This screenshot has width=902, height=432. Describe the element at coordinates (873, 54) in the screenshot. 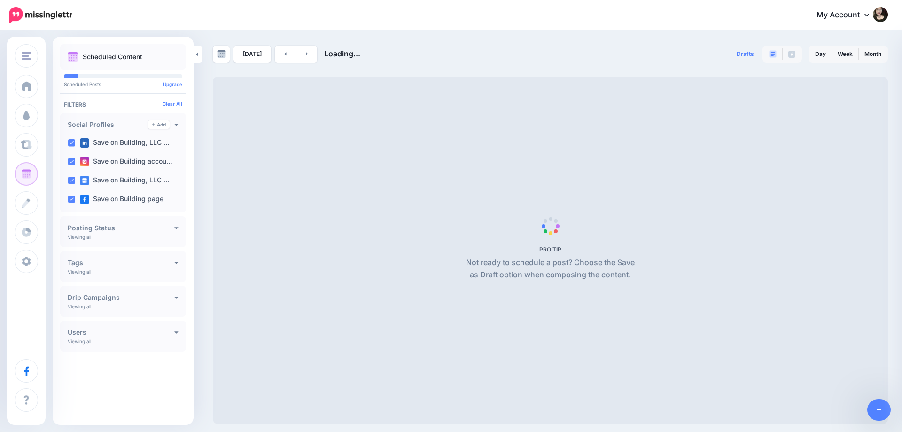

I see `a: Month` at that location.